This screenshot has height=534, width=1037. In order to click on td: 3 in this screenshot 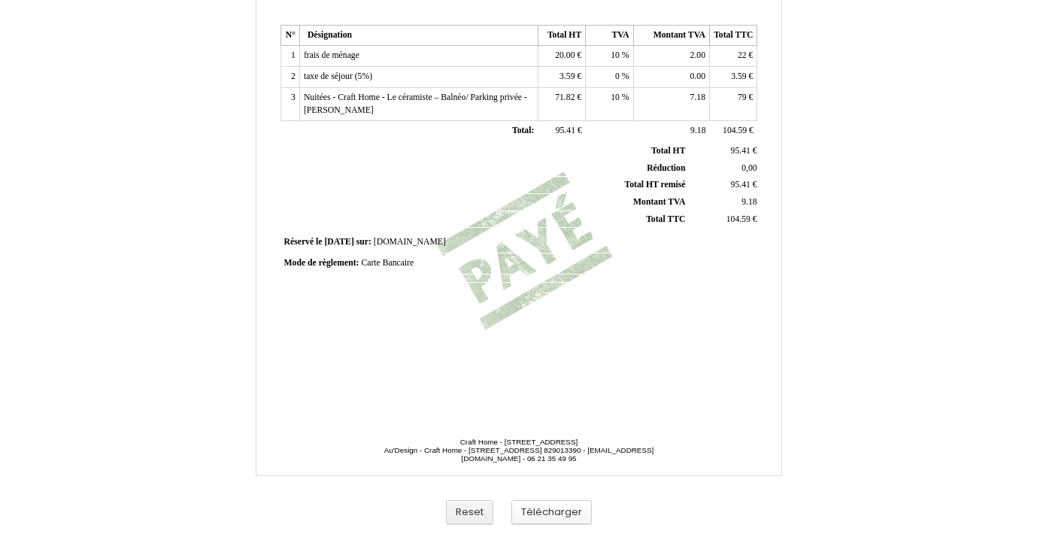, I will do `click(289, 104)`.